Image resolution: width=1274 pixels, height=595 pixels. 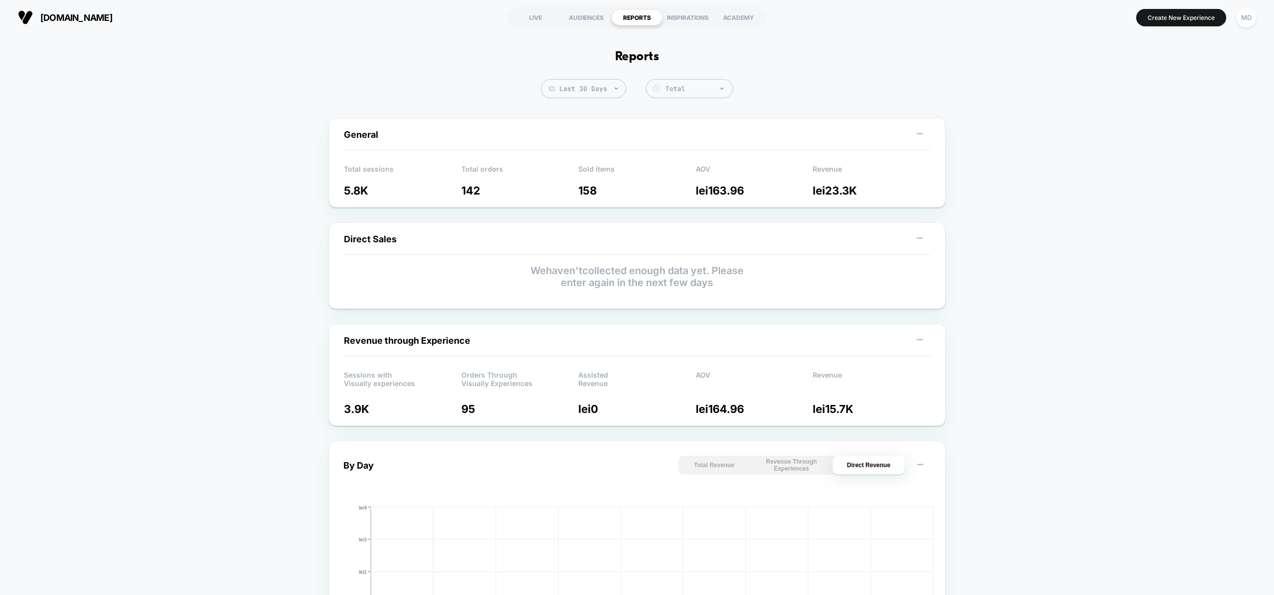 I want to click on p: Total orders, so click(x=520, y=172).